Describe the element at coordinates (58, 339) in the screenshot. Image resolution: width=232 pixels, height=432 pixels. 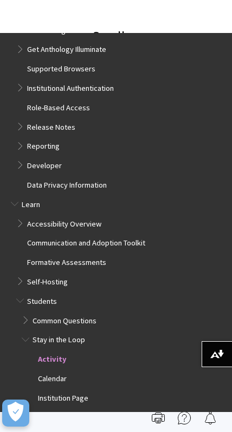
I see `span: Stay in the Loop` at that location.